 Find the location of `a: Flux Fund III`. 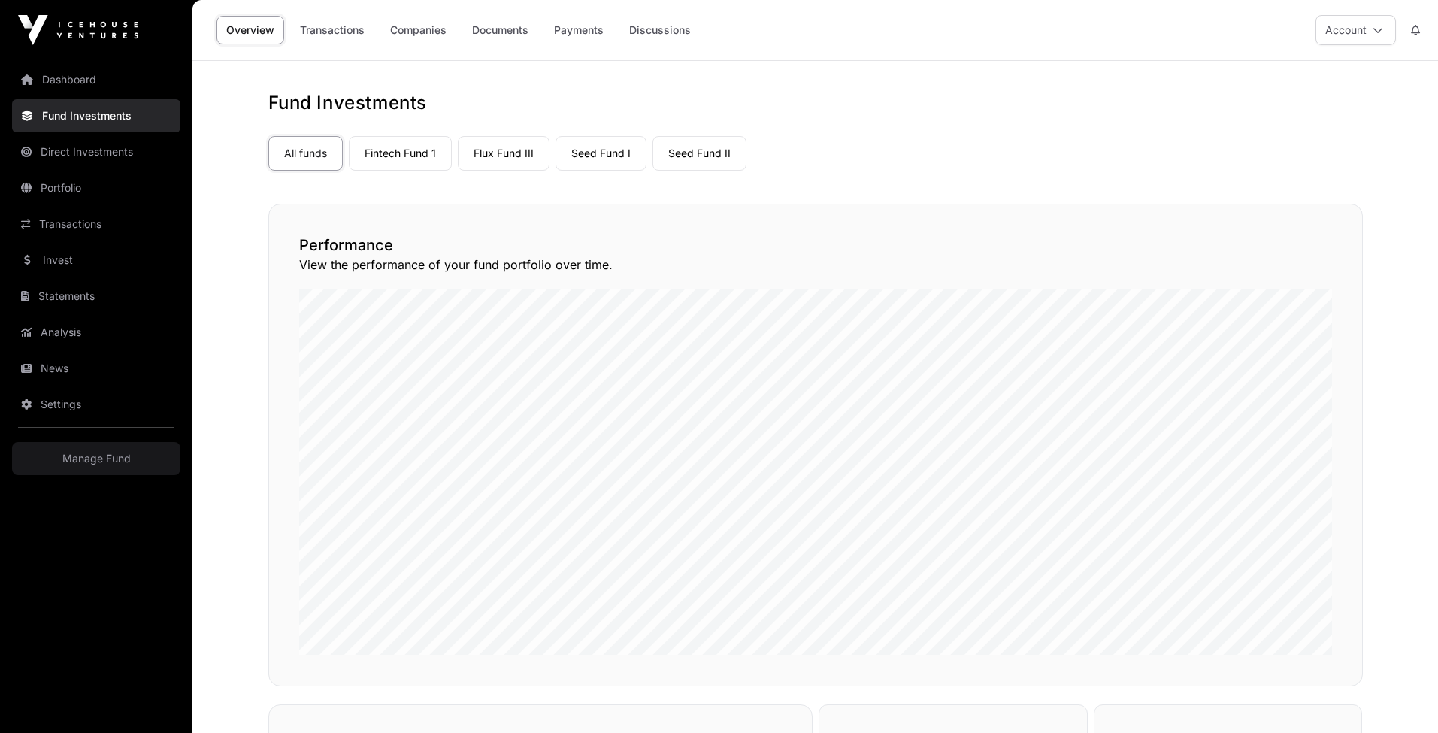

a: Flux Fund III is located at coordinates (504, 153).